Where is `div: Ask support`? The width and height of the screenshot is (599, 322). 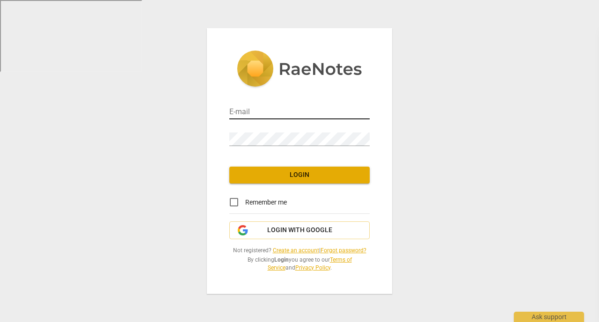
div: Ask support is located at coordinates (549, 317).